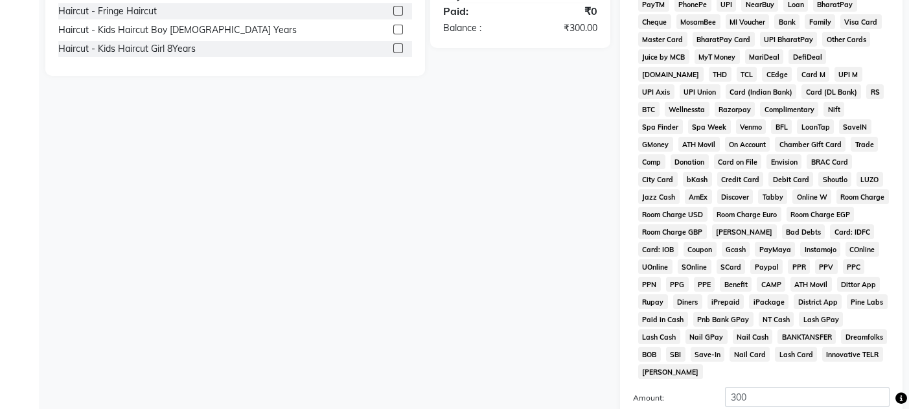  Describe the element at coordinates (747, 214) in the screenshot. I see `span: Room Charge Euro` at that location.